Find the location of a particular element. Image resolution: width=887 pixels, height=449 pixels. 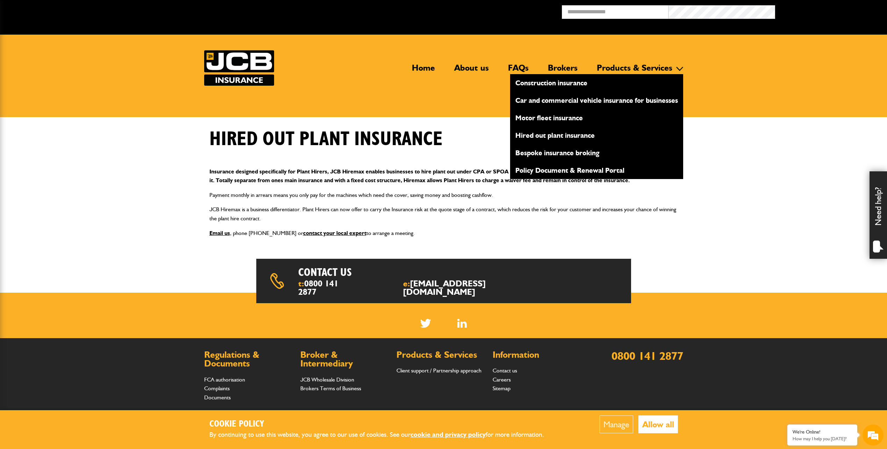

input: Enter your phone number is located at coordinates (68, 114).